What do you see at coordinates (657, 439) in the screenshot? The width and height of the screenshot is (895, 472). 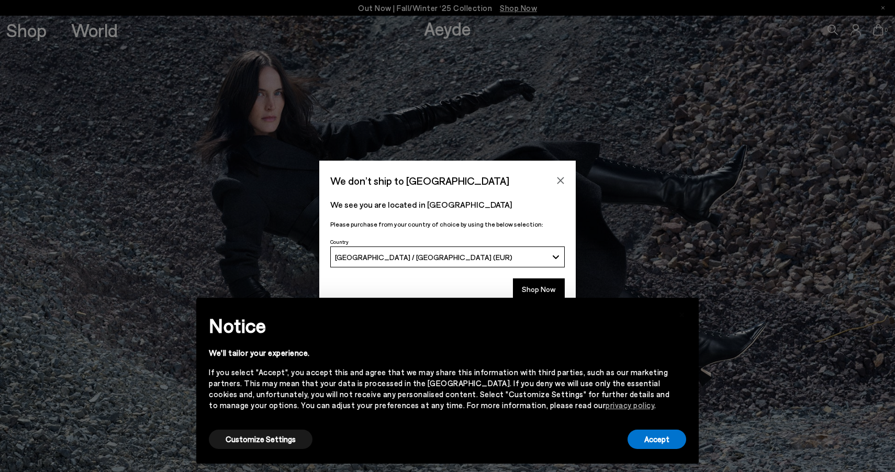 I see `button: Accept` at bounding box center [657, 439].